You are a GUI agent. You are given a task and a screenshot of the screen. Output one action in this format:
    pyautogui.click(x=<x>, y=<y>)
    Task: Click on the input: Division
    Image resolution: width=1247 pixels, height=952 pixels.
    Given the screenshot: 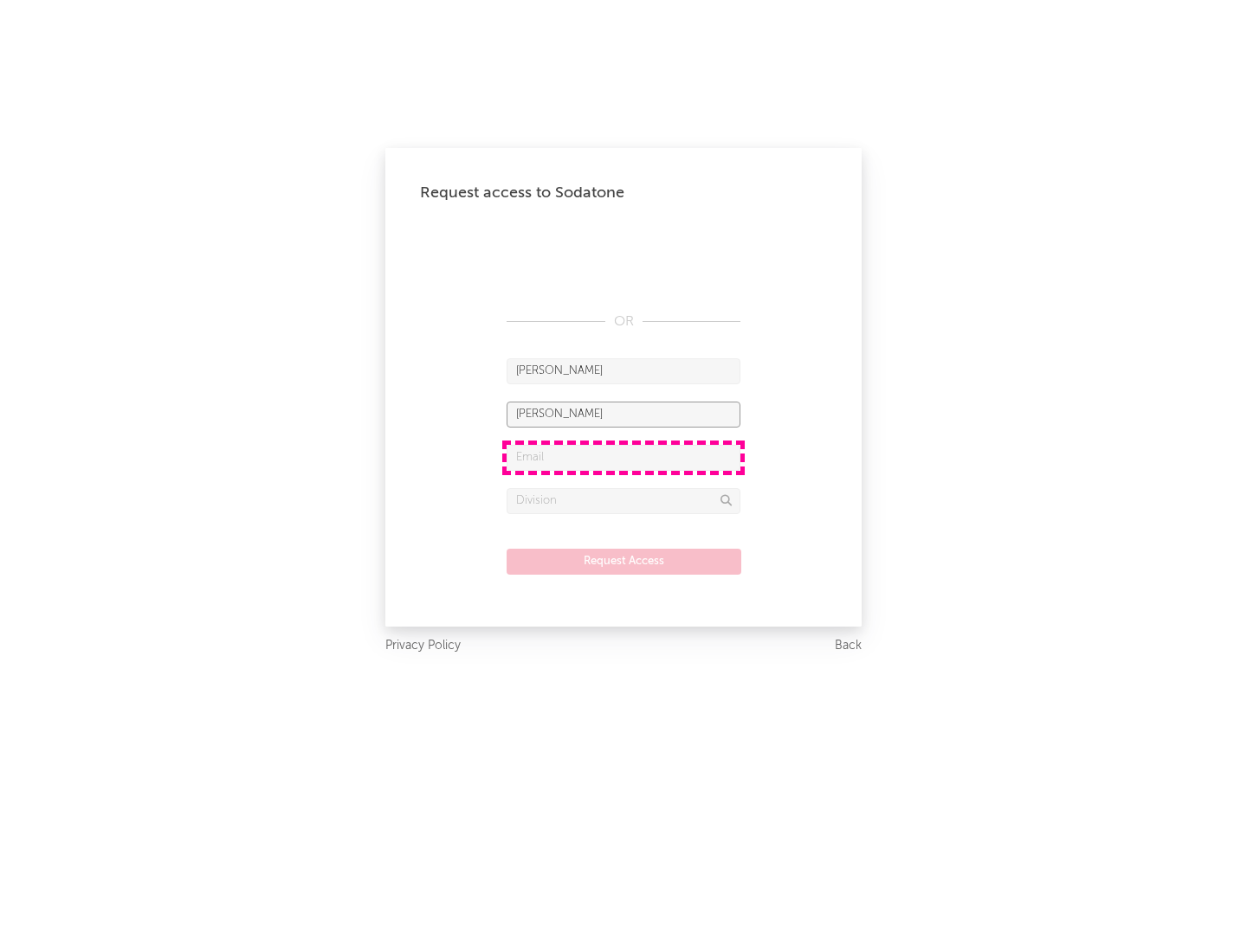 What is the action you would take?
    pyautogui.click(x=623, y=501)
    